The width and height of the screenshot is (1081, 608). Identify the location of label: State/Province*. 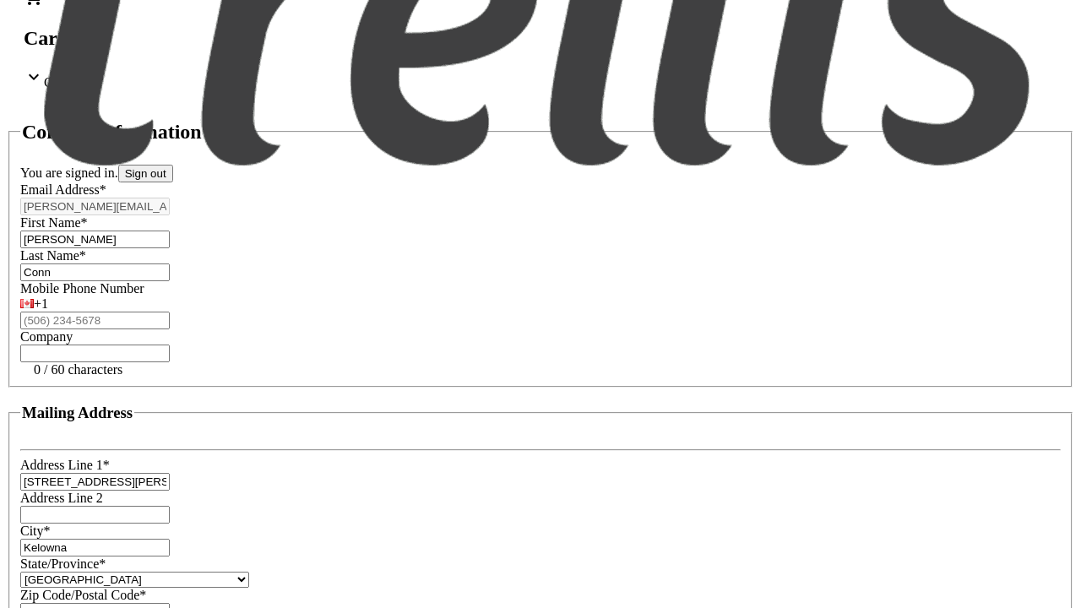
(63, 563).